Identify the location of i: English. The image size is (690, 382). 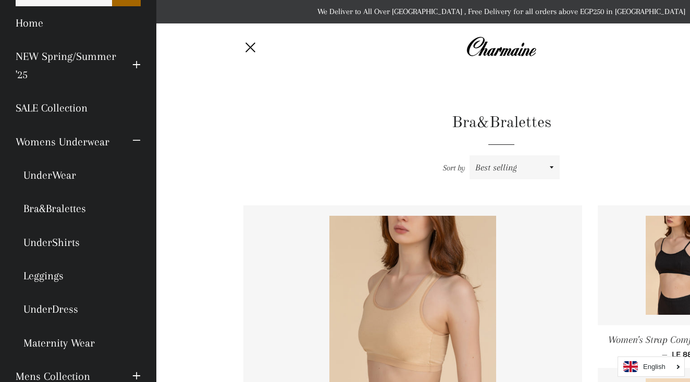
(654, 366).